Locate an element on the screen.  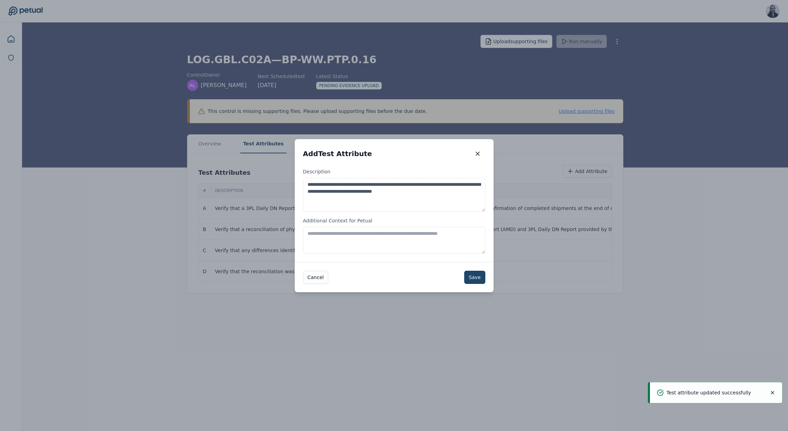
label: Additional Context for Petual is located at coordinates (394, 236).